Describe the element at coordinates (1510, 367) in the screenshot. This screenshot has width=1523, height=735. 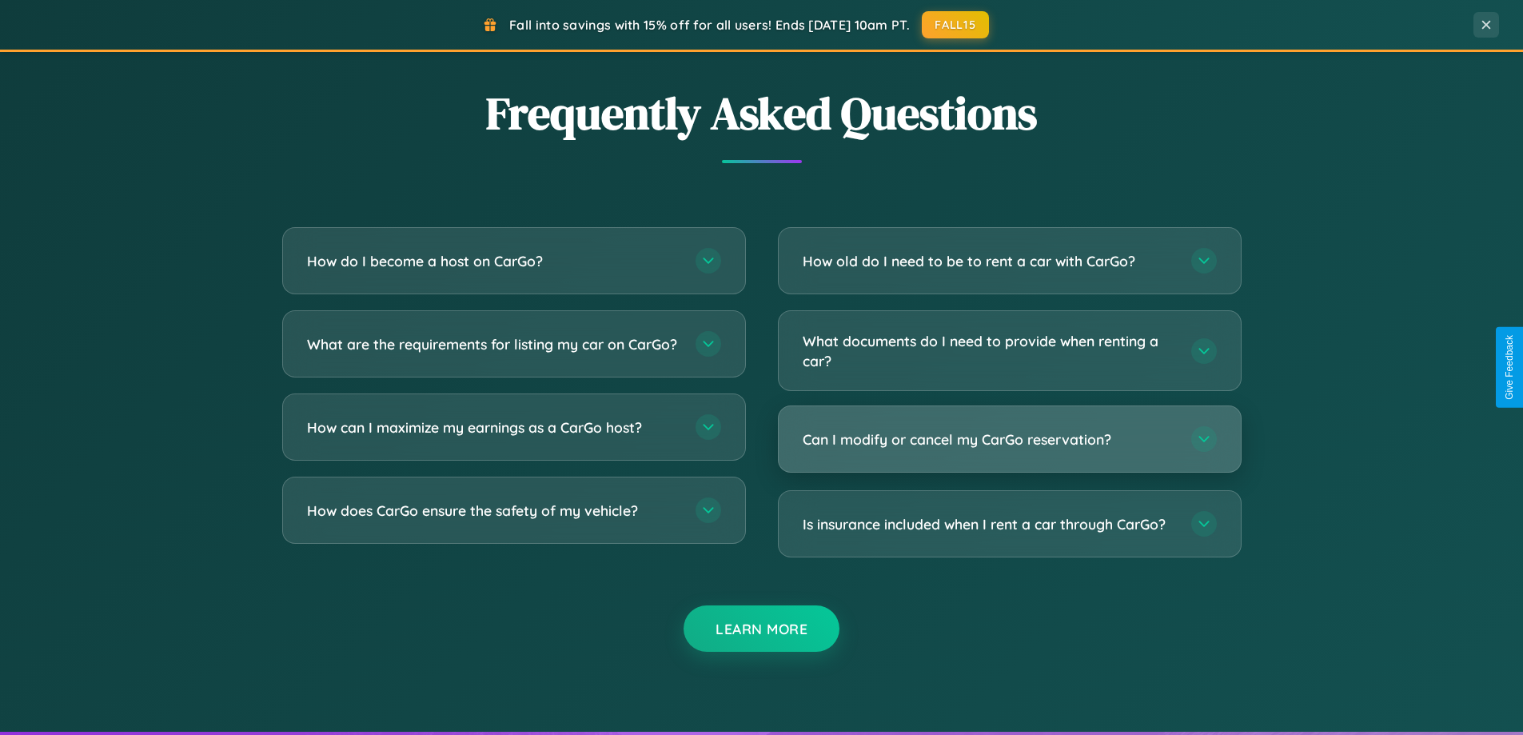
I see `div: Give Feedback` at that location.